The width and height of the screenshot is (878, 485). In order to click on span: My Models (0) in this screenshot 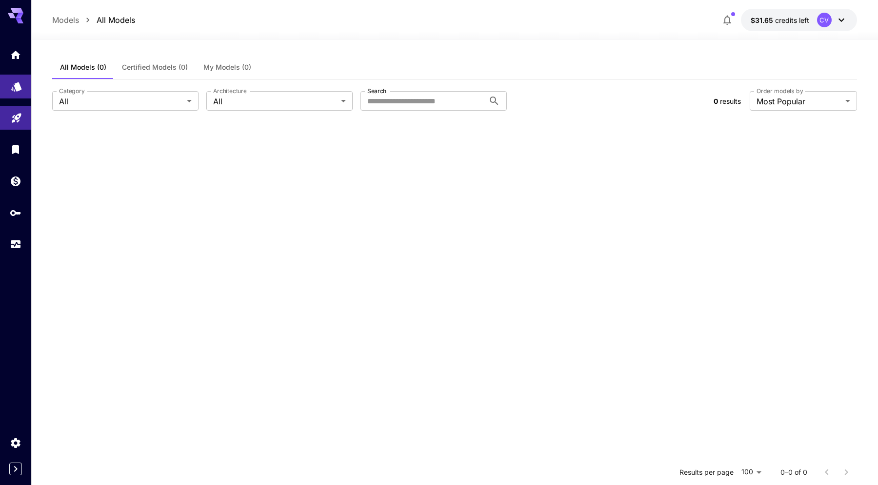, I will do `click(227, 67)`.